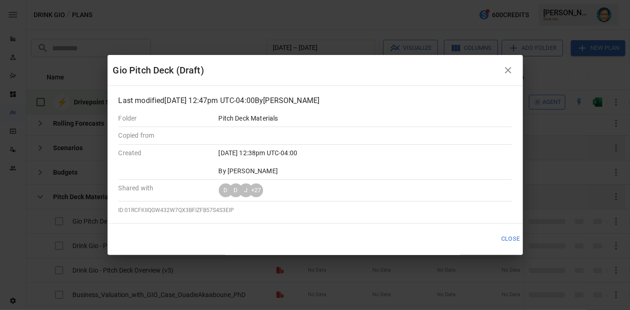  Describe the element at coordinates (165, 188) in the screenshot. I see `p: Shared with` at that location.